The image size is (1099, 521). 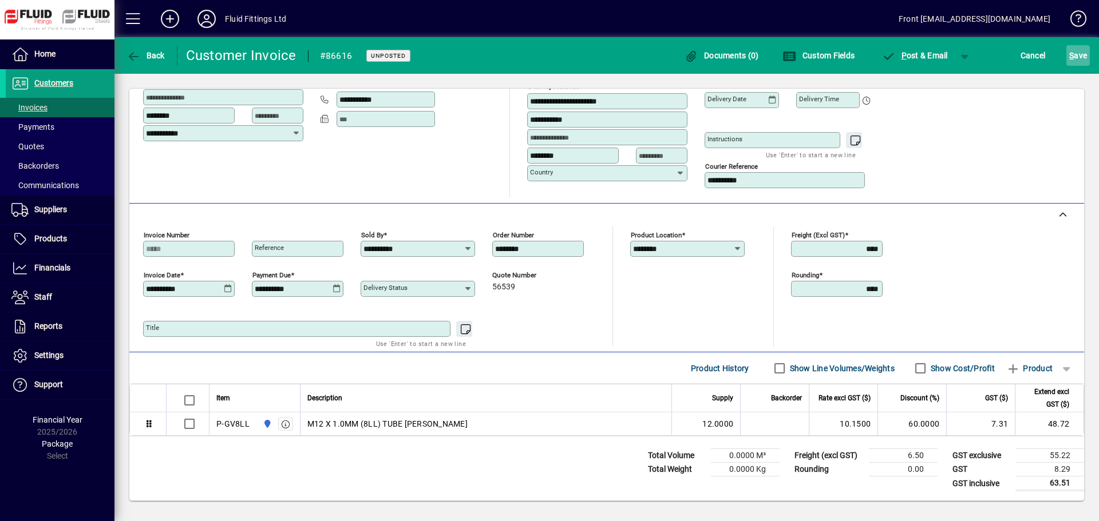 What do you see at coordinates (50, 209) in the screenshot?
I see `span: Suppliers` at bounding box center [50, 209].